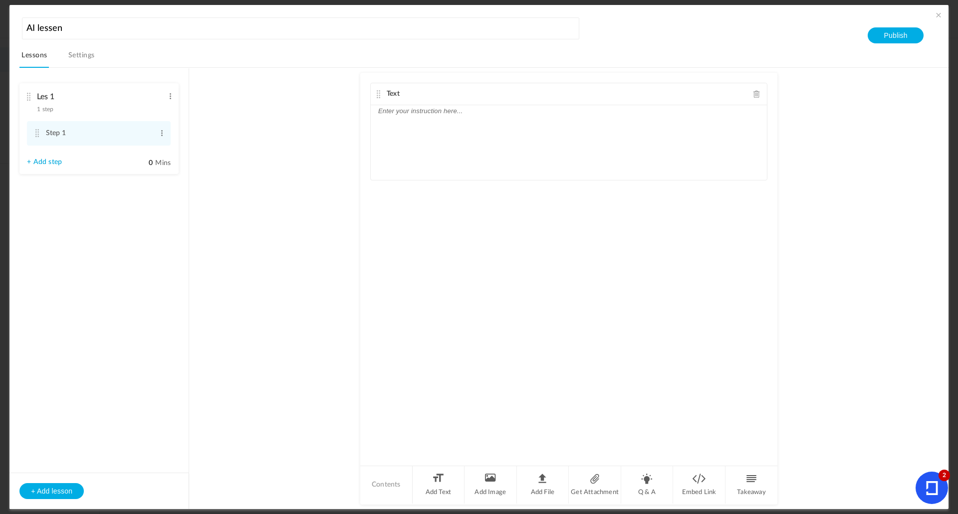 The width and height of the screenshot is (958, 514). I want to click on li: Get Attachment, so click(595, 485).